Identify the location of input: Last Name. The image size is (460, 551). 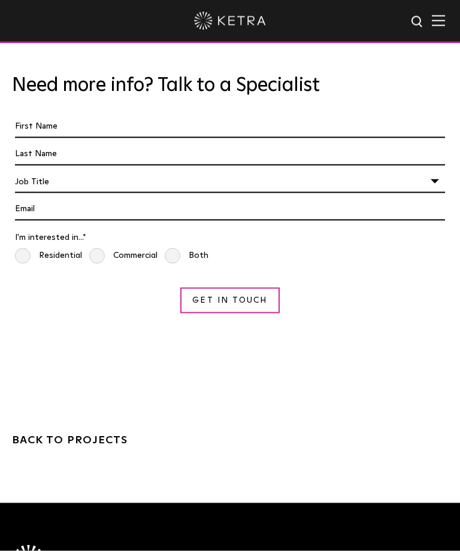
(230, 154).